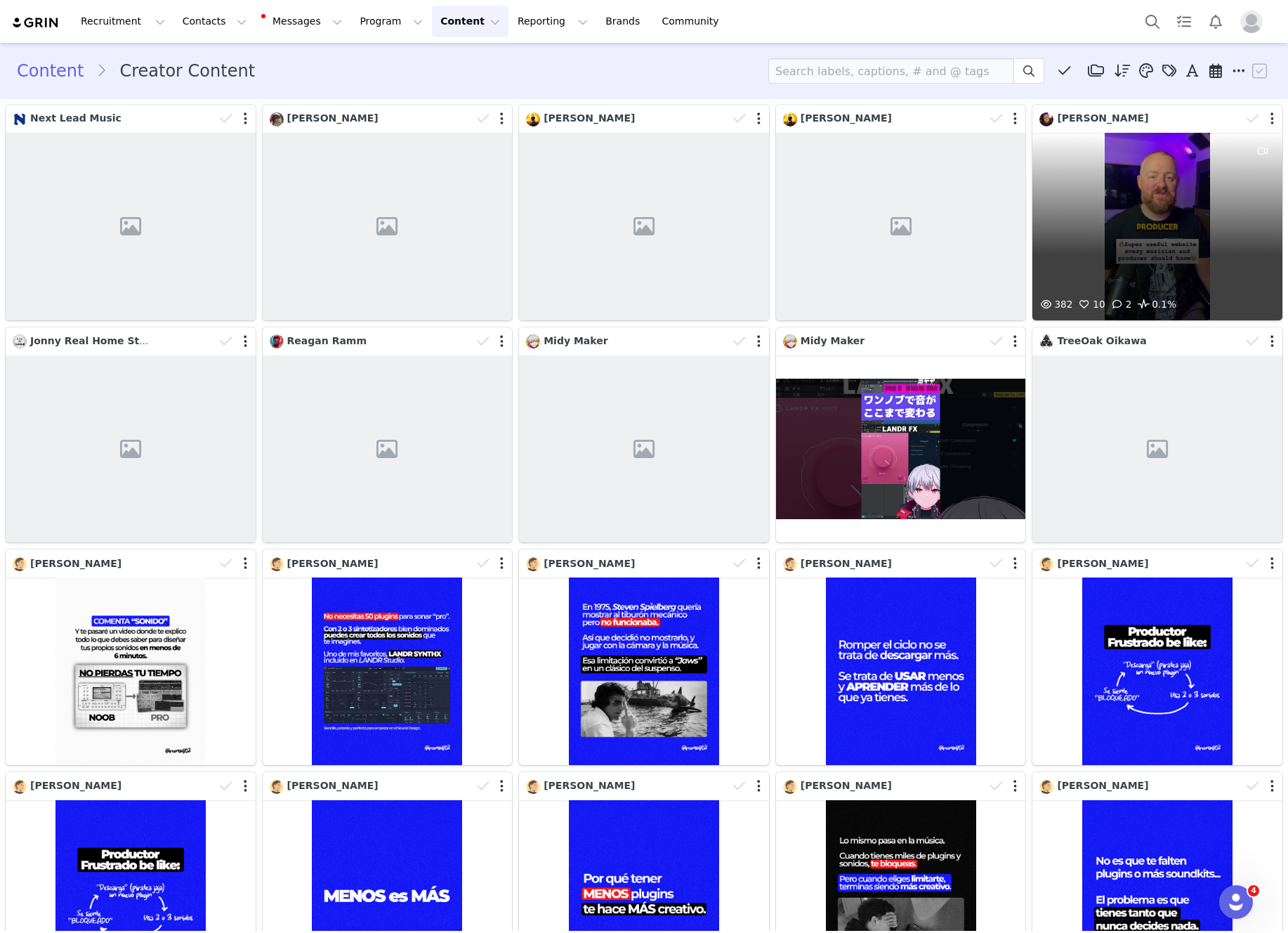 The height and width of the screenshot is (933, 1288). I want to click on span: TreeOak Oikawa, so click(1102, 341).